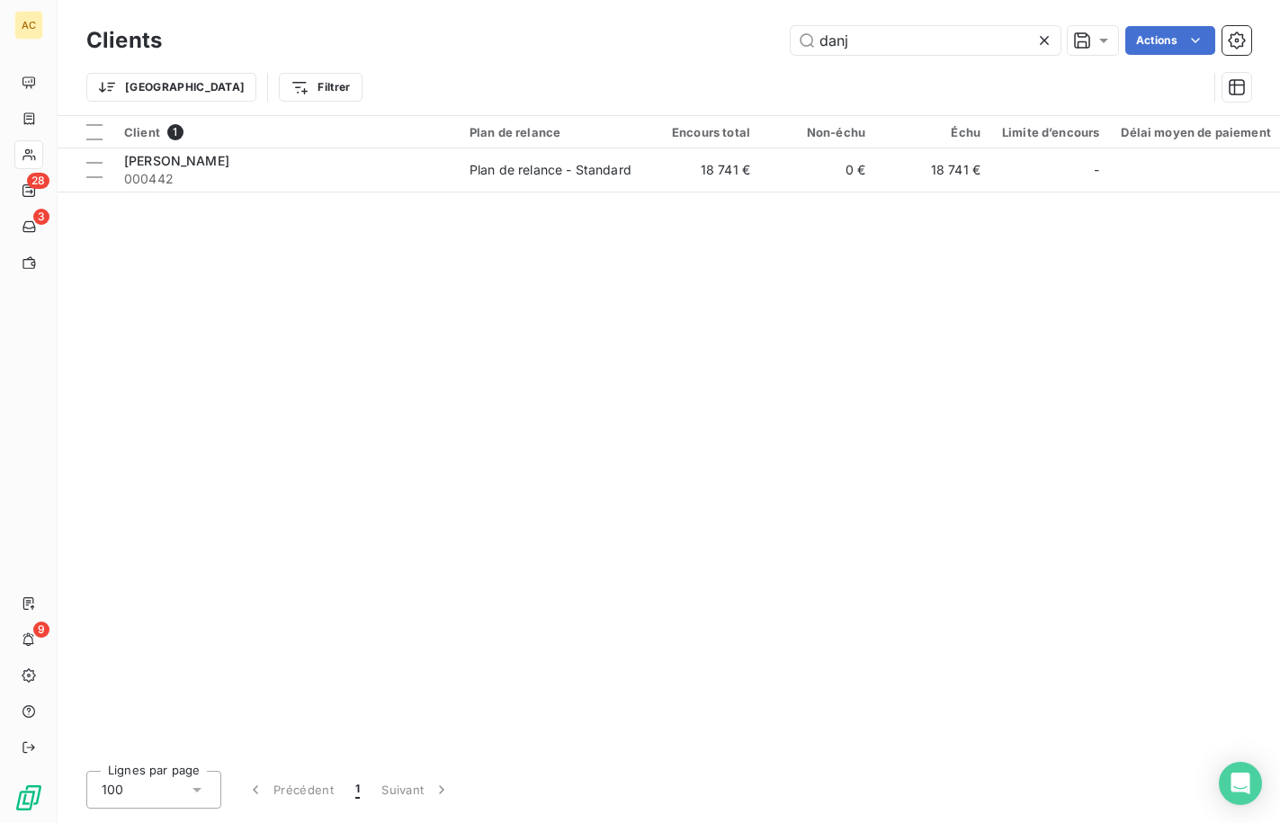 The image size is (1280, 823). Describe the element at coordinates (552, 132) in the screenshot. I see `div: Plan de relance` at that location.